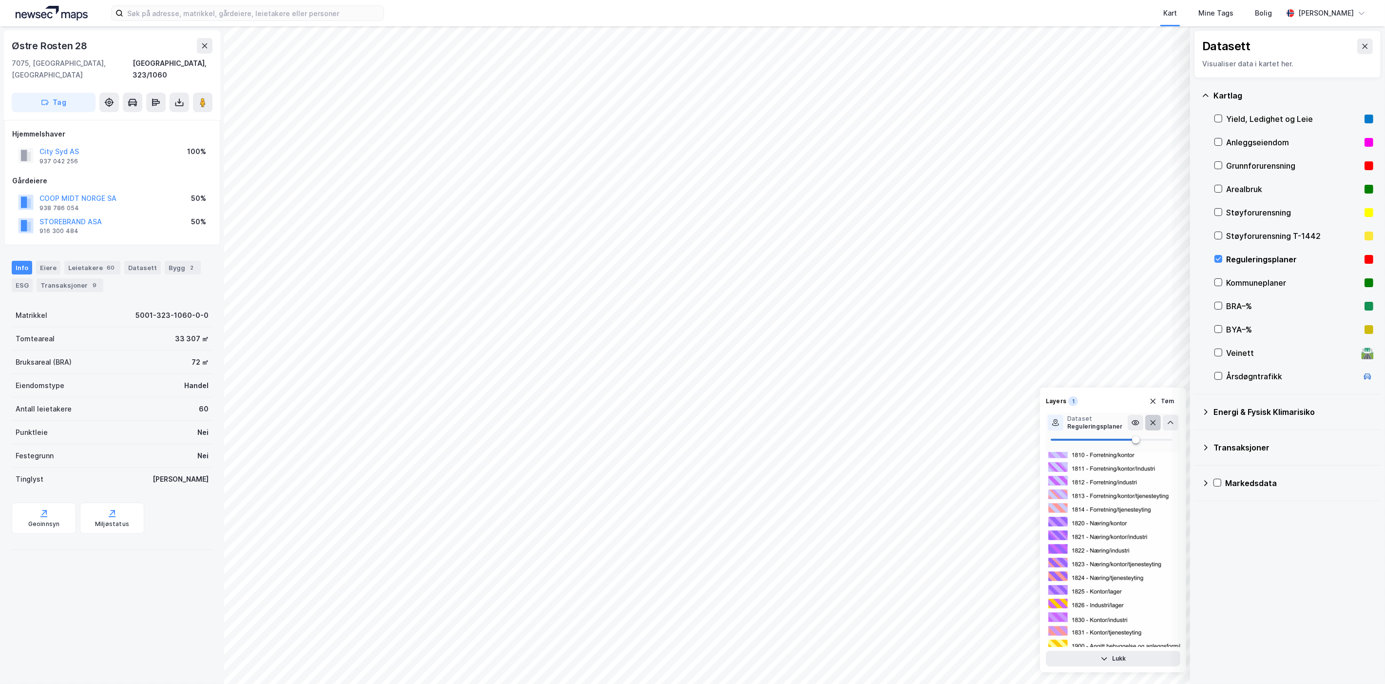  What do you see at coordinates (22, 267) in the screenshot?
I see `div: Info` at bounding box center [22, 267].